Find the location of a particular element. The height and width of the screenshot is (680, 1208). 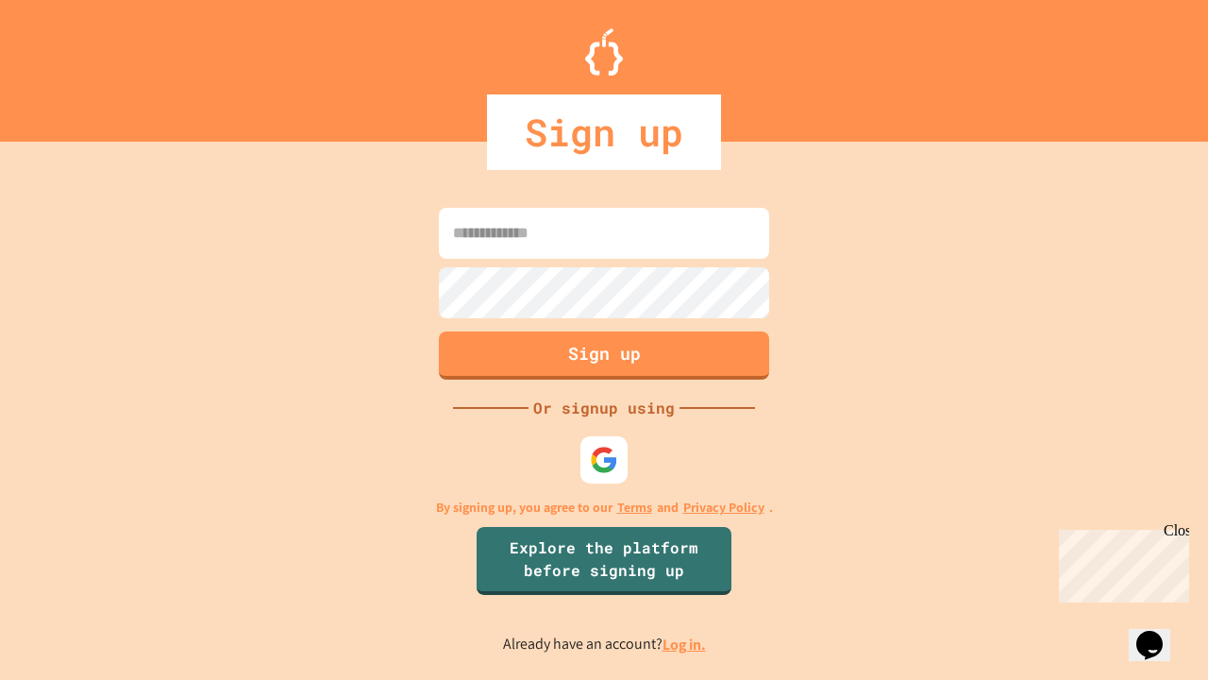

a: Log in. is located at coordinates (684, 644).